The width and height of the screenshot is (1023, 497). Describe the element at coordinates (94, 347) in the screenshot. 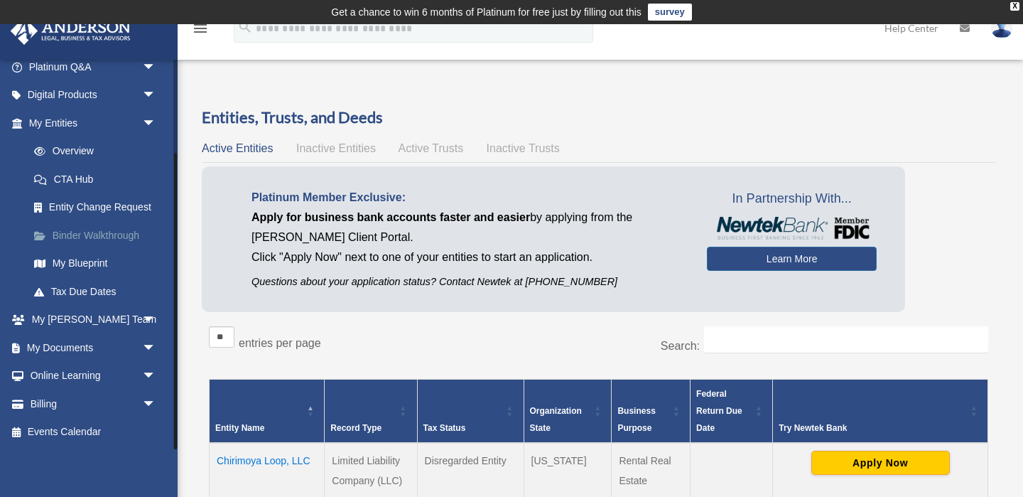

I see `a: My Documentsarrow_drop_down` at that location.